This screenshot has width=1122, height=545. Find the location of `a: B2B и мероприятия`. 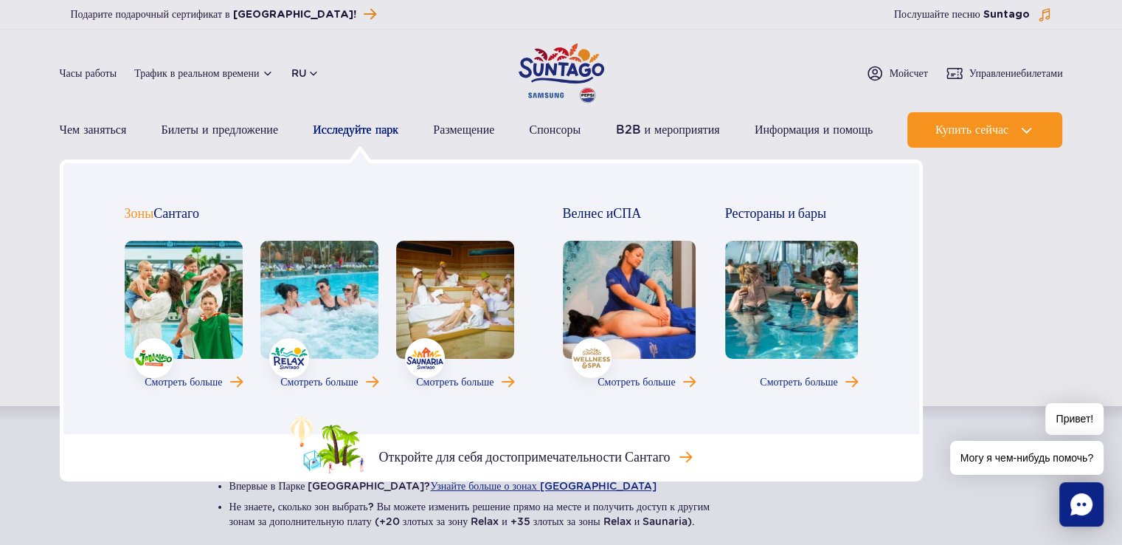

a: B2B и мероприятия is located at coordinates (667, 130).